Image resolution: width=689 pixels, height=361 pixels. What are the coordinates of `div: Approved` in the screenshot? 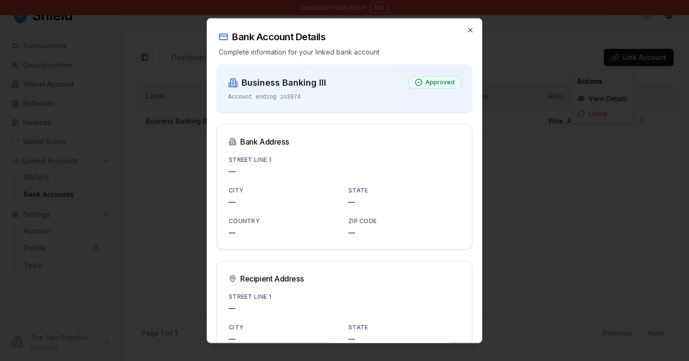 It's located at (434, 82).